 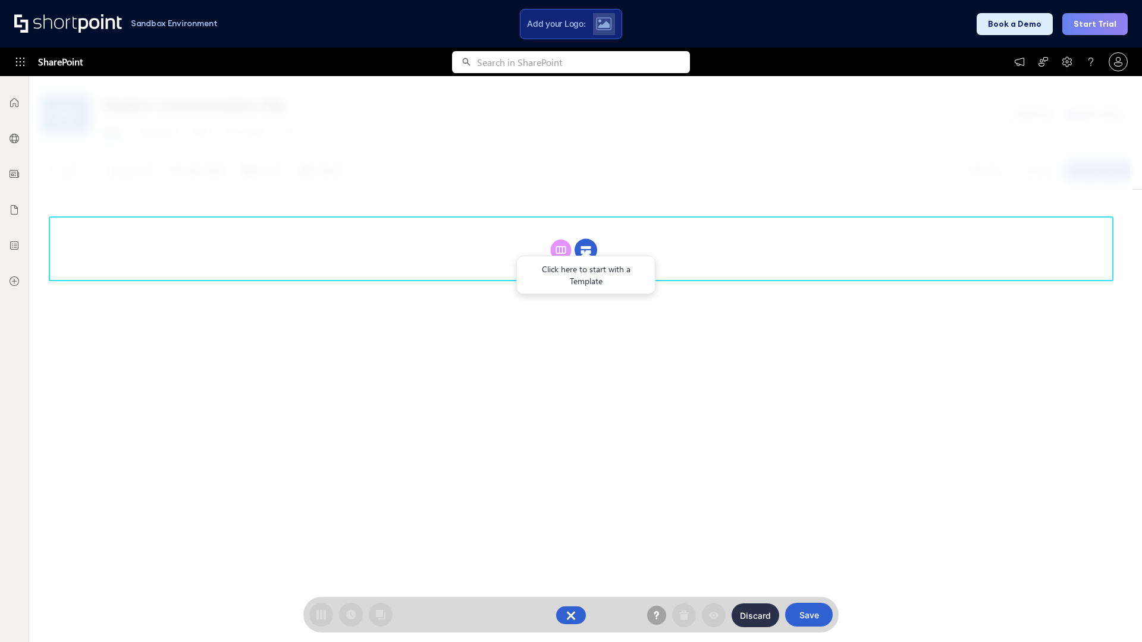 I want to click on input: Search in SharePoint, so click(x=583, y=62).